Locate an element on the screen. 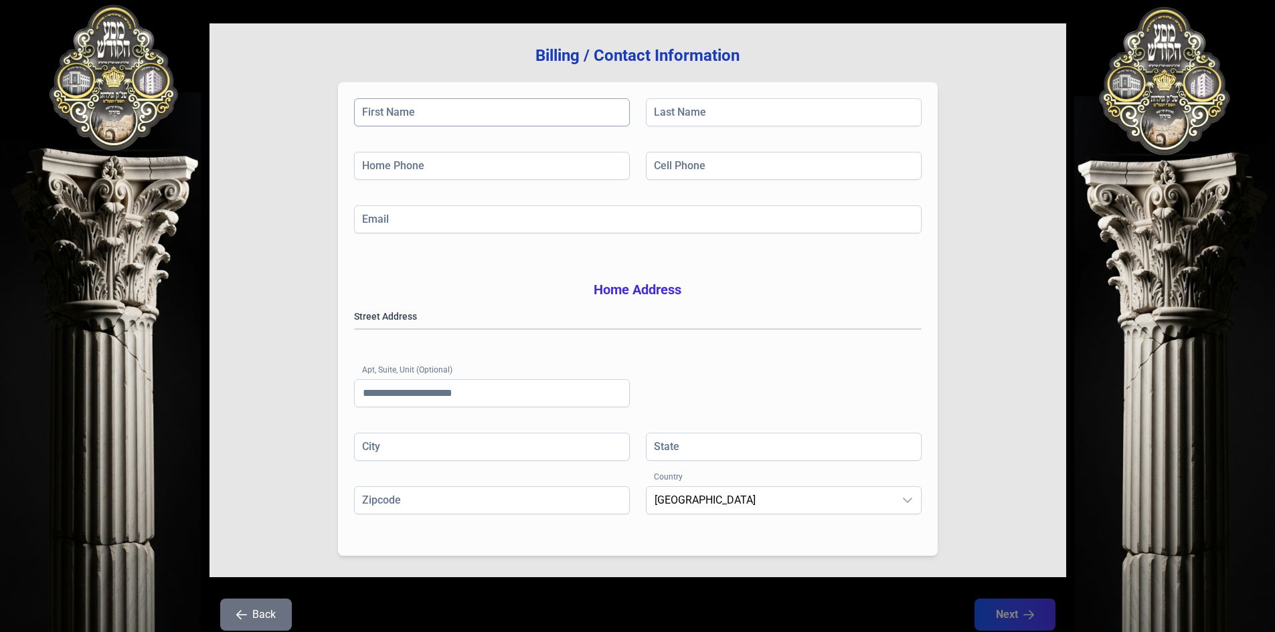 The image size is (1275, 632). span: United States is located at coordinates (770, 501).